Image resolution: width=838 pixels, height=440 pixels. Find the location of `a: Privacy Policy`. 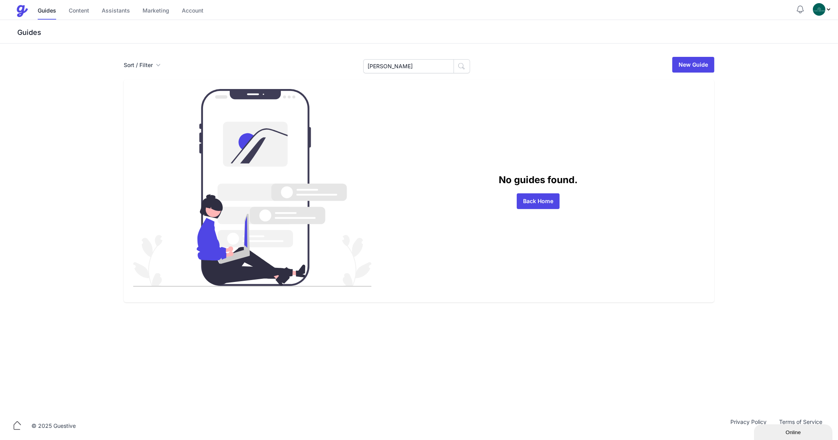

a: Privacy Policy is located at coordinates (748, 426).